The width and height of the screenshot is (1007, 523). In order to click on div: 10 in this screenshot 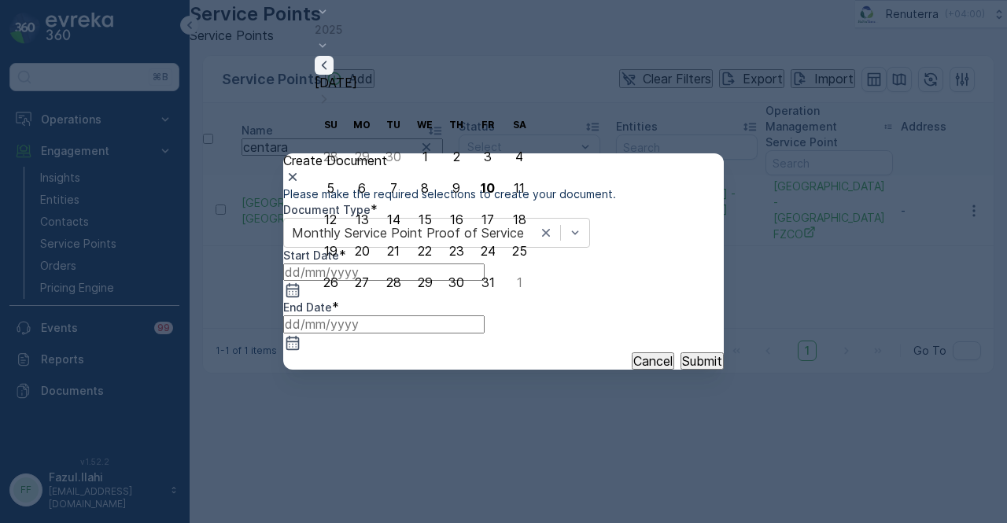, I will do `click(488, 188)`.